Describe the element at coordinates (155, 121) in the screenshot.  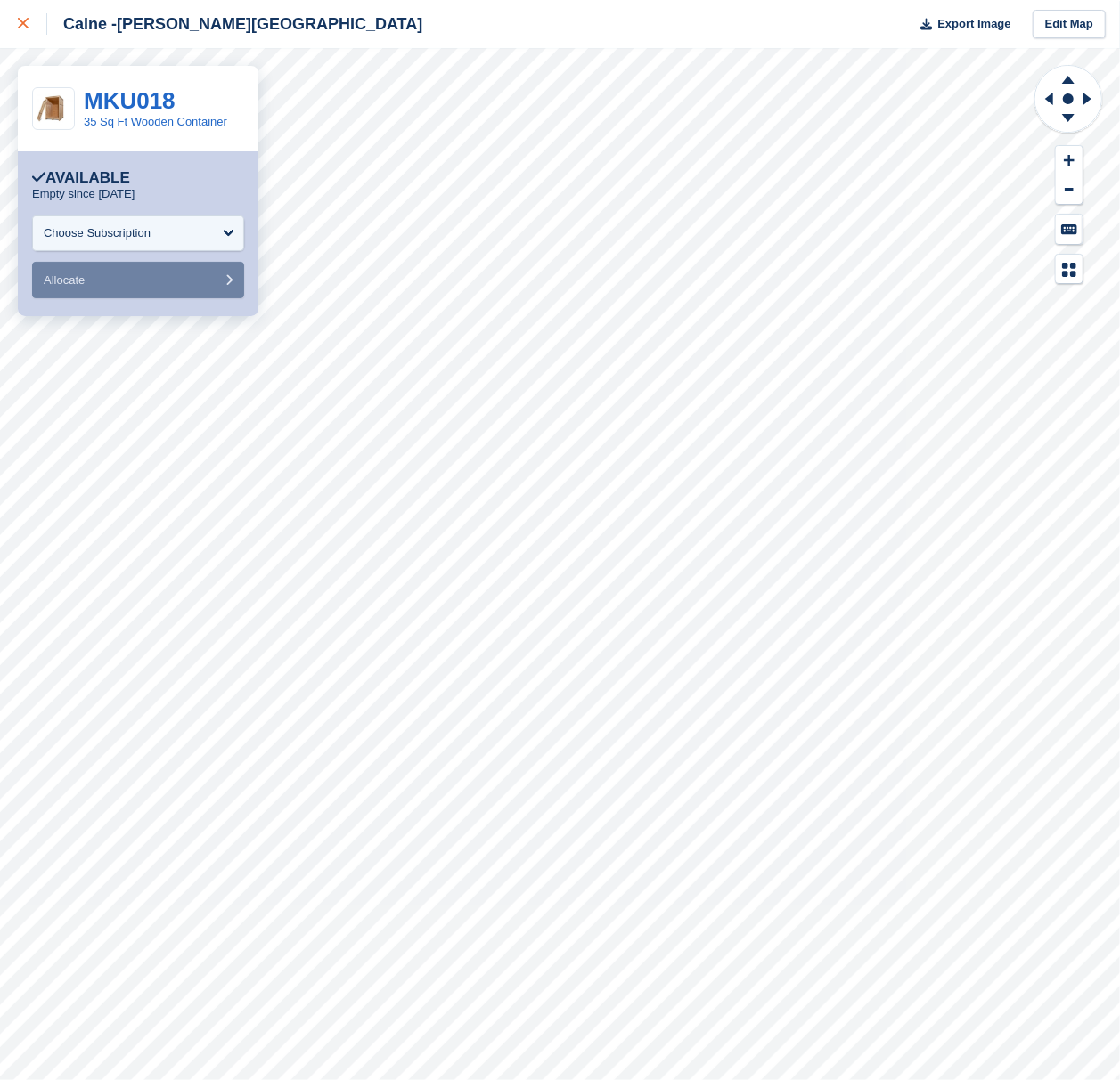
I see `a: 35 Sq Ft Wooden Container` at that location.